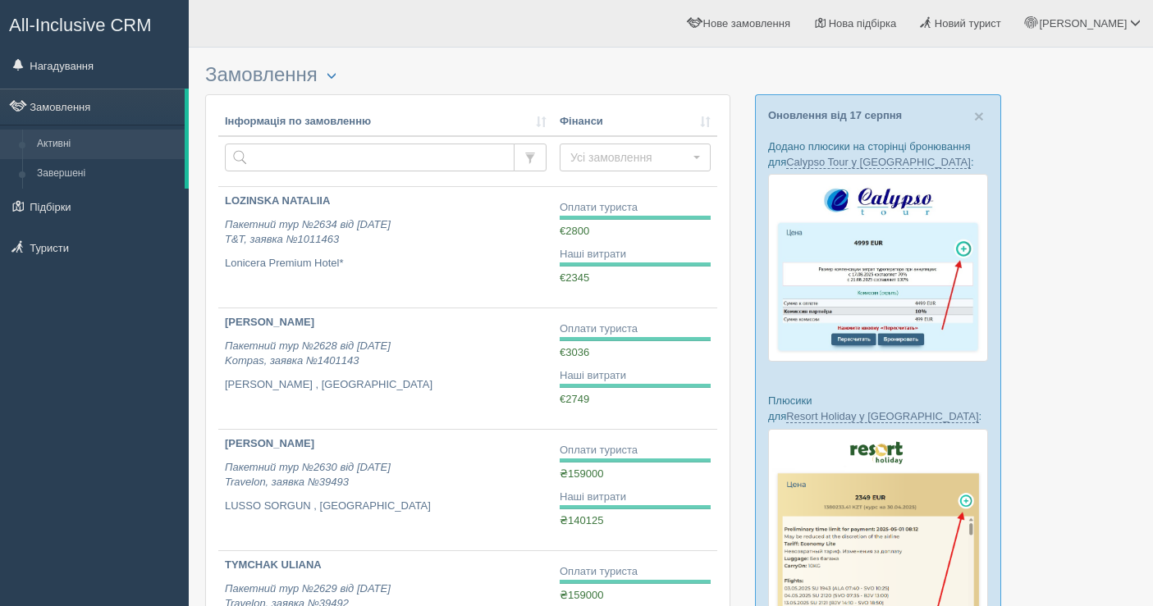 Image resolution: width=1153 pixels, height=606 pixels. I want to click on a: Інформація по замовленню, so click(386, 121).